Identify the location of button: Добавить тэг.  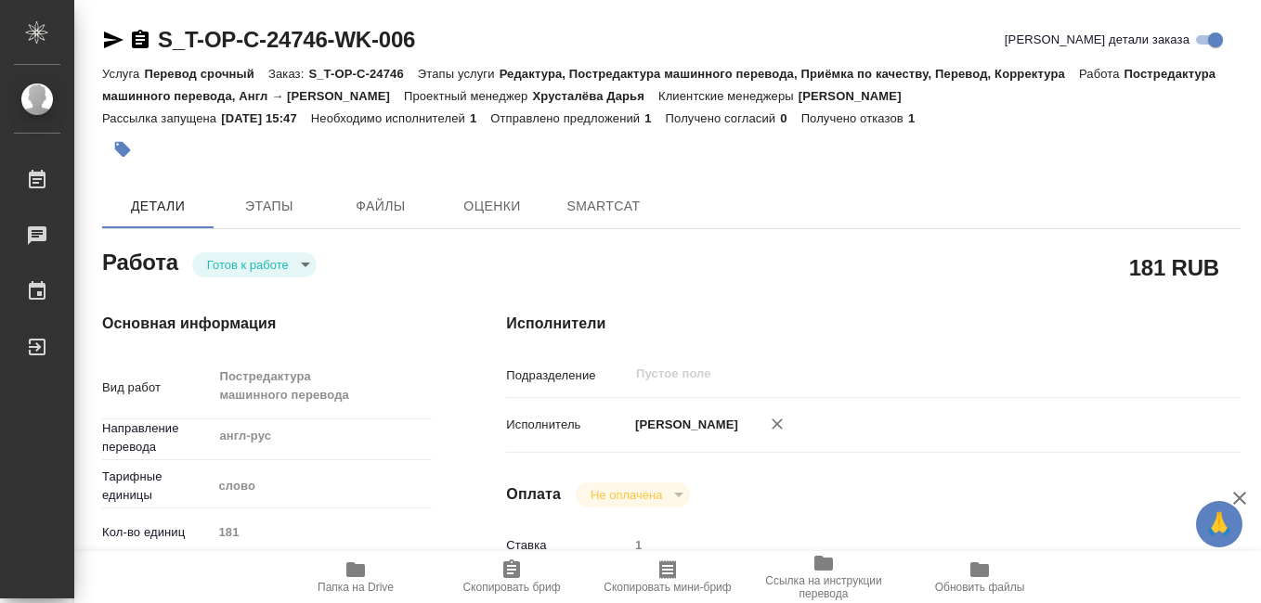
(123, 149).